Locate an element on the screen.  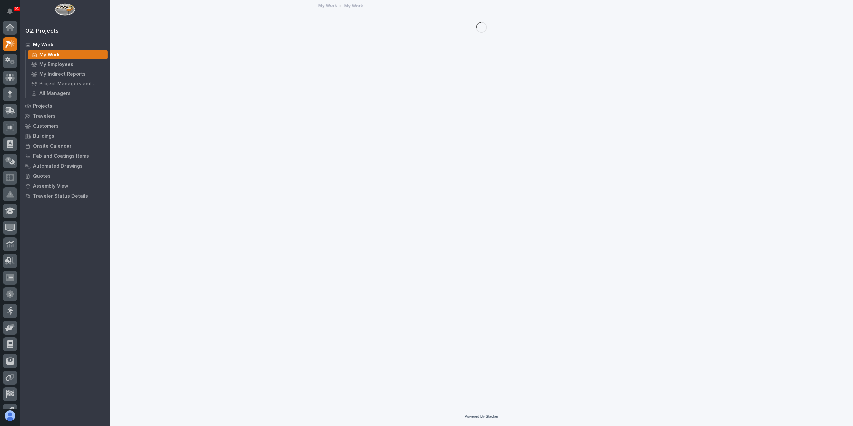
p: Assembly View is located at coordinates (50, 186).